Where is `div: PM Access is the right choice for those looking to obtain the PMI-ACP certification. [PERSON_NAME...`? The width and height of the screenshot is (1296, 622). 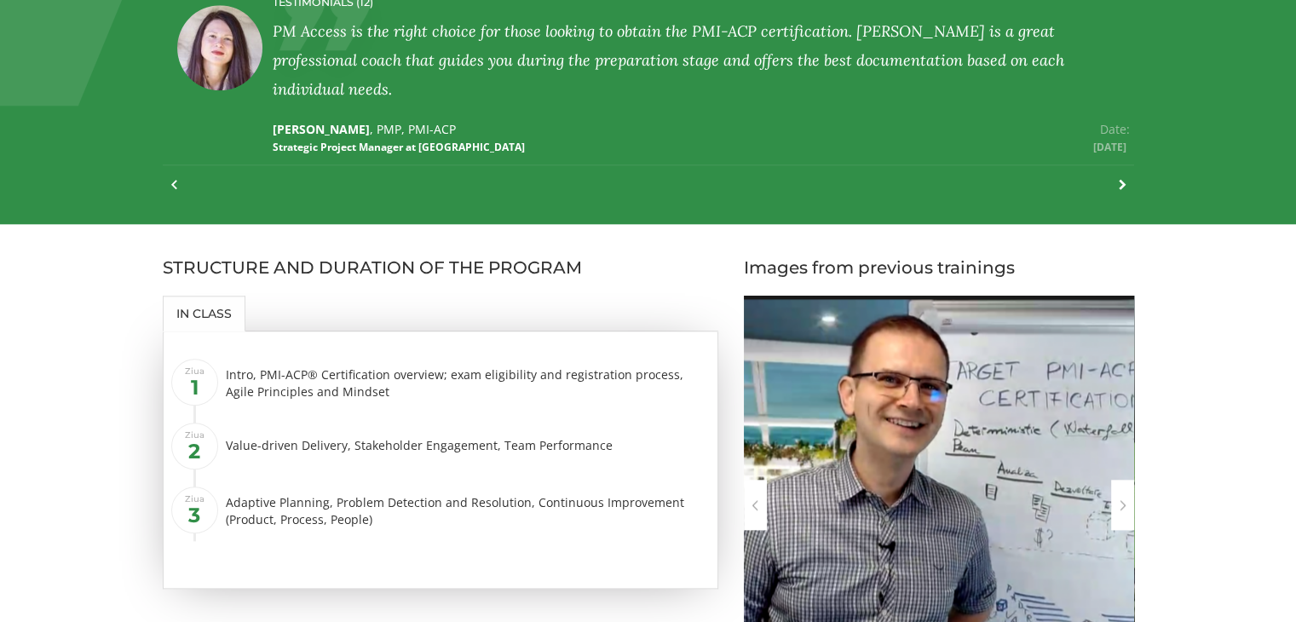 div: PM Access is the right choice for those looking to obtain the PMI-ACP certification. [PERSON_NAME... is located at coordinates (701, 61).